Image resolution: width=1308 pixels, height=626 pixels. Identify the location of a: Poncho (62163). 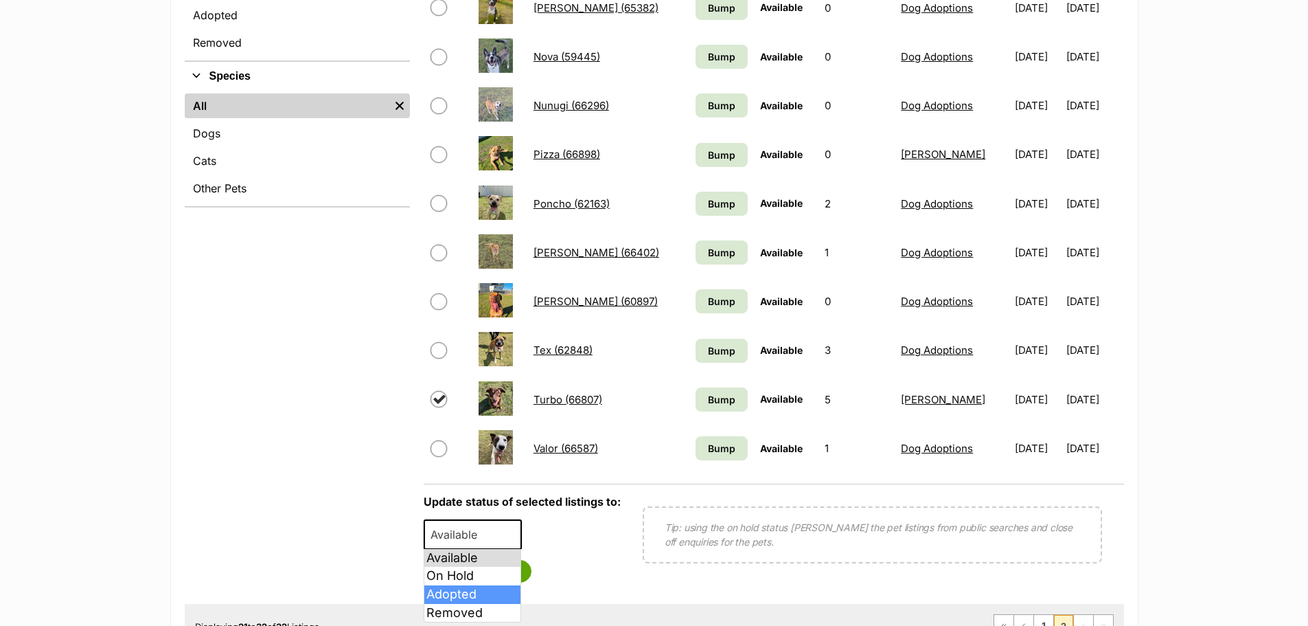
(571, 203).